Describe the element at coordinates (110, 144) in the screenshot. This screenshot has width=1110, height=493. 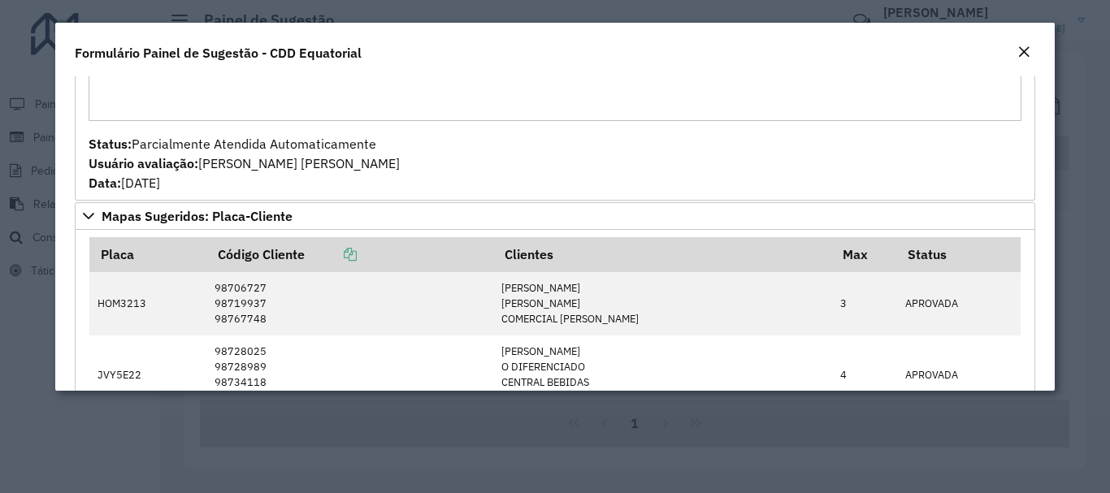
I see `strong: Status:` at that location.